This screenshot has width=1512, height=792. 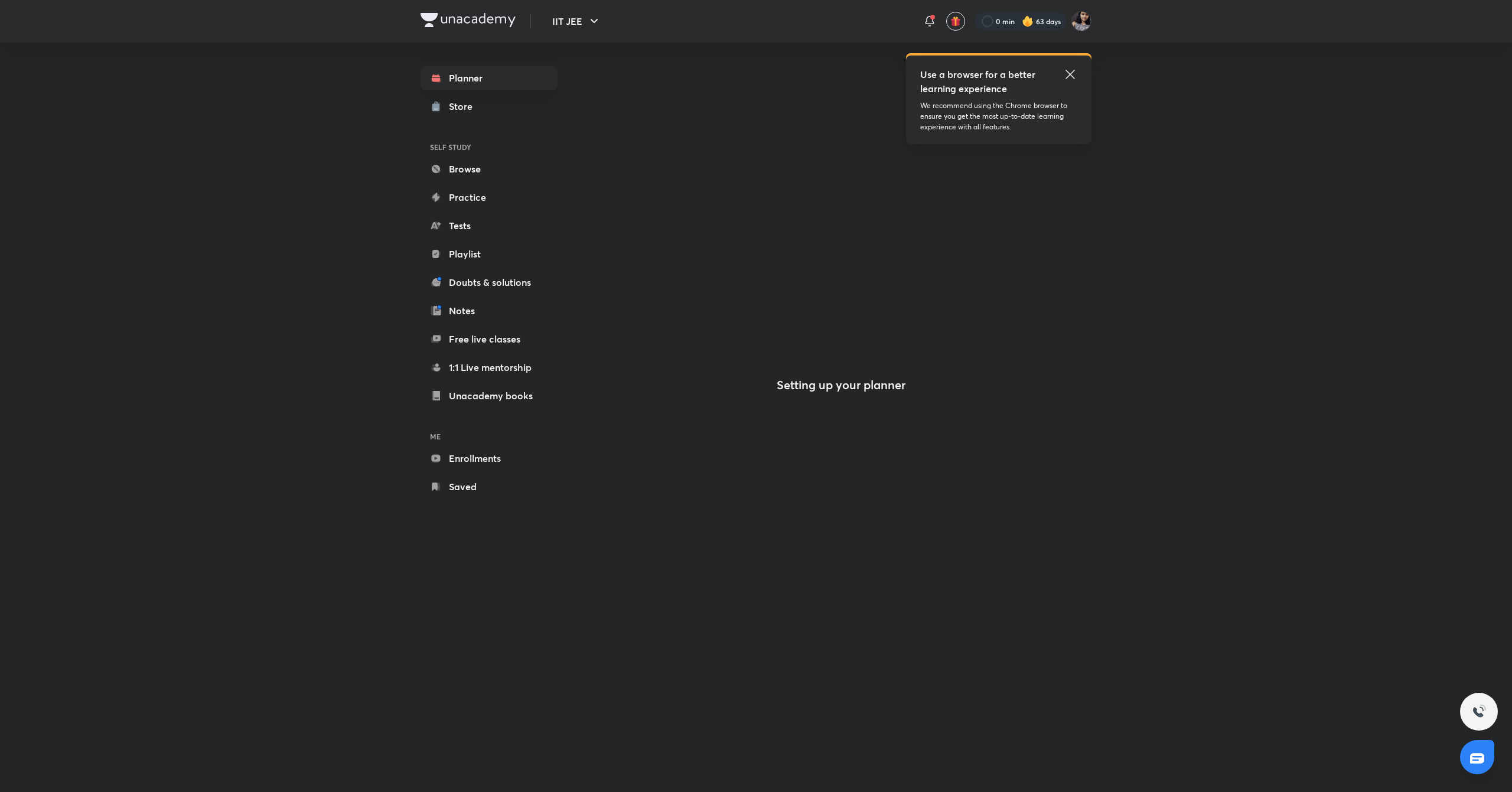 I want to click on h6: ME, so click(x=489, y=437).